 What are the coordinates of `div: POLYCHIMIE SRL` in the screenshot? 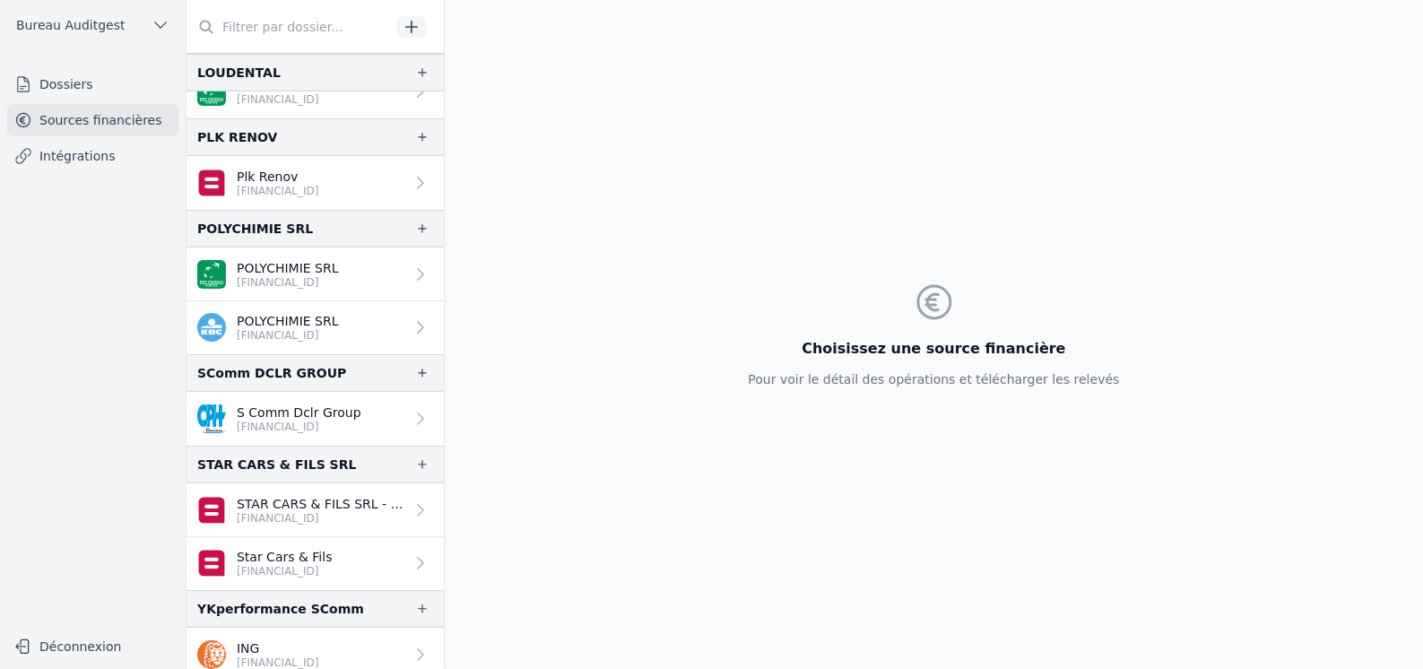 It's located at (255, 229).